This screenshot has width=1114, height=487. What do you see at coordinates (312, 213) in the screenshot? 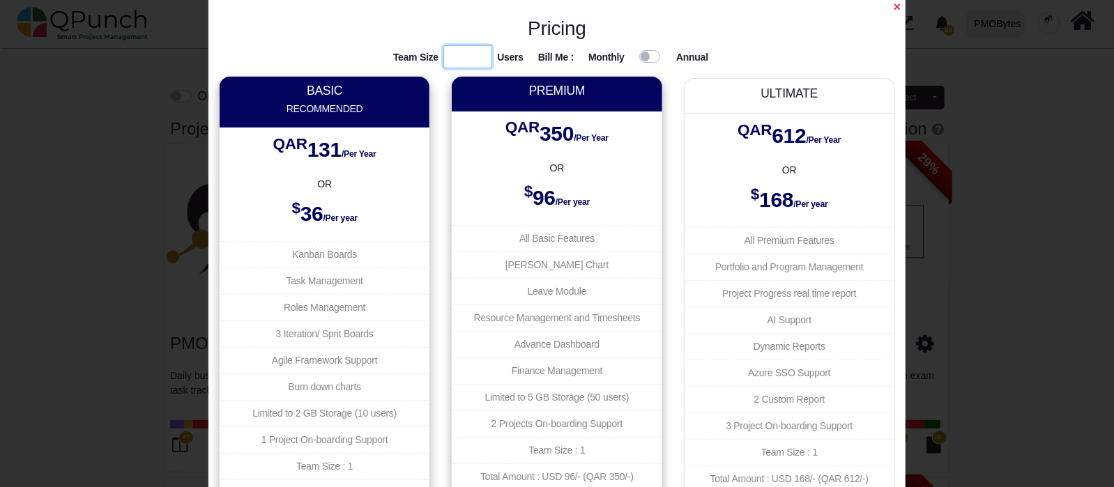
I see `span: 36` at bounding box center [312, 213].